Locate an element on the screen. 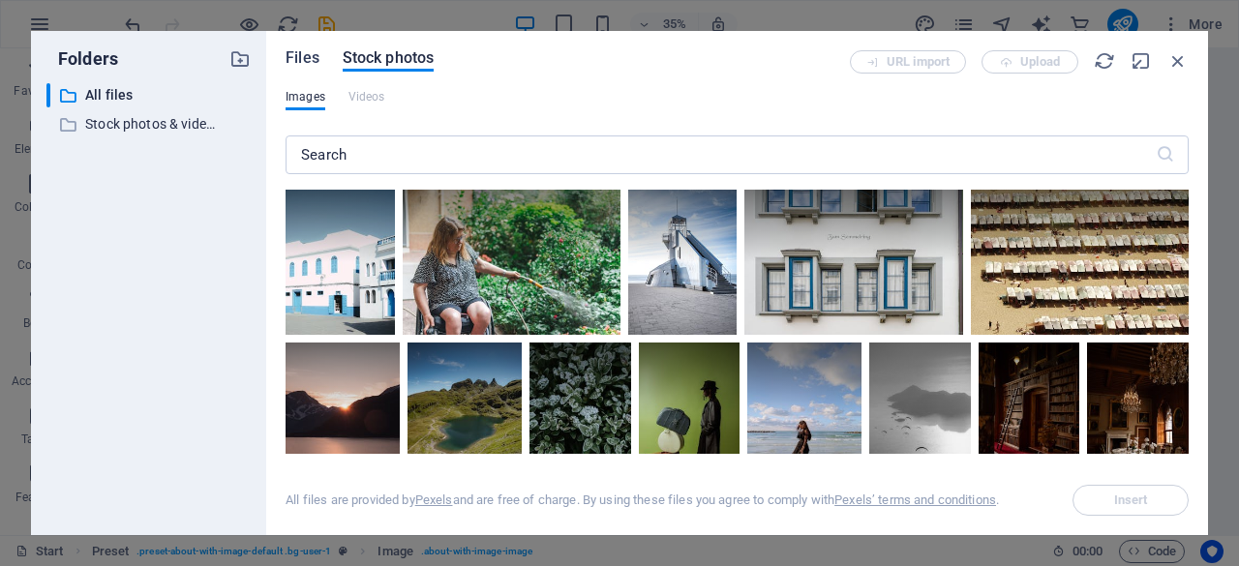 This screenshot has height=566, width=1239. i: Reload is located at coordinates (1104, 61).